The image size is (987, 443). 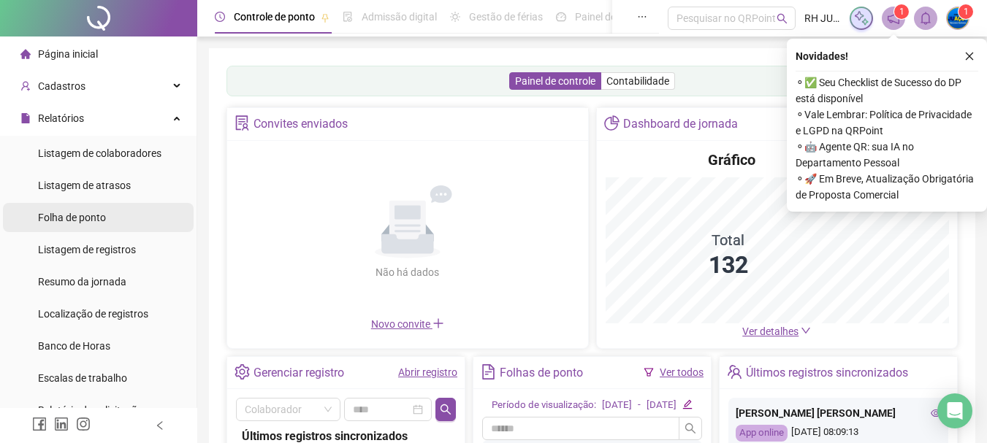 I want to click on span: Painel de controle, so click(x=555, y=81).